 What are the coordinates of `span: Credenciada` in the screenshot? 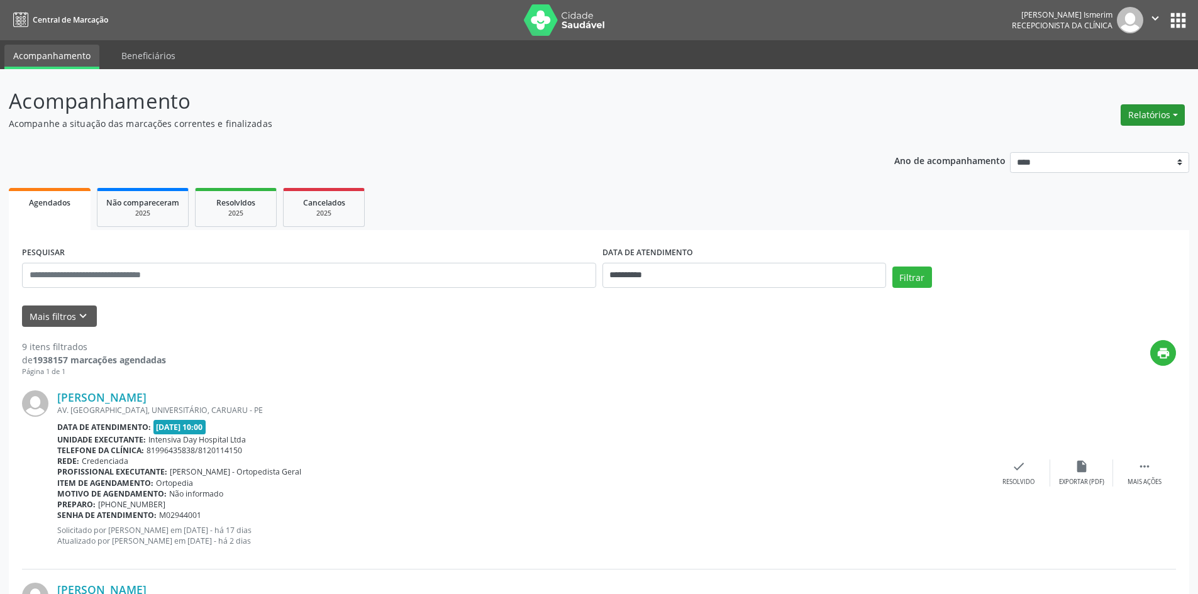 It's located at (105, 461).